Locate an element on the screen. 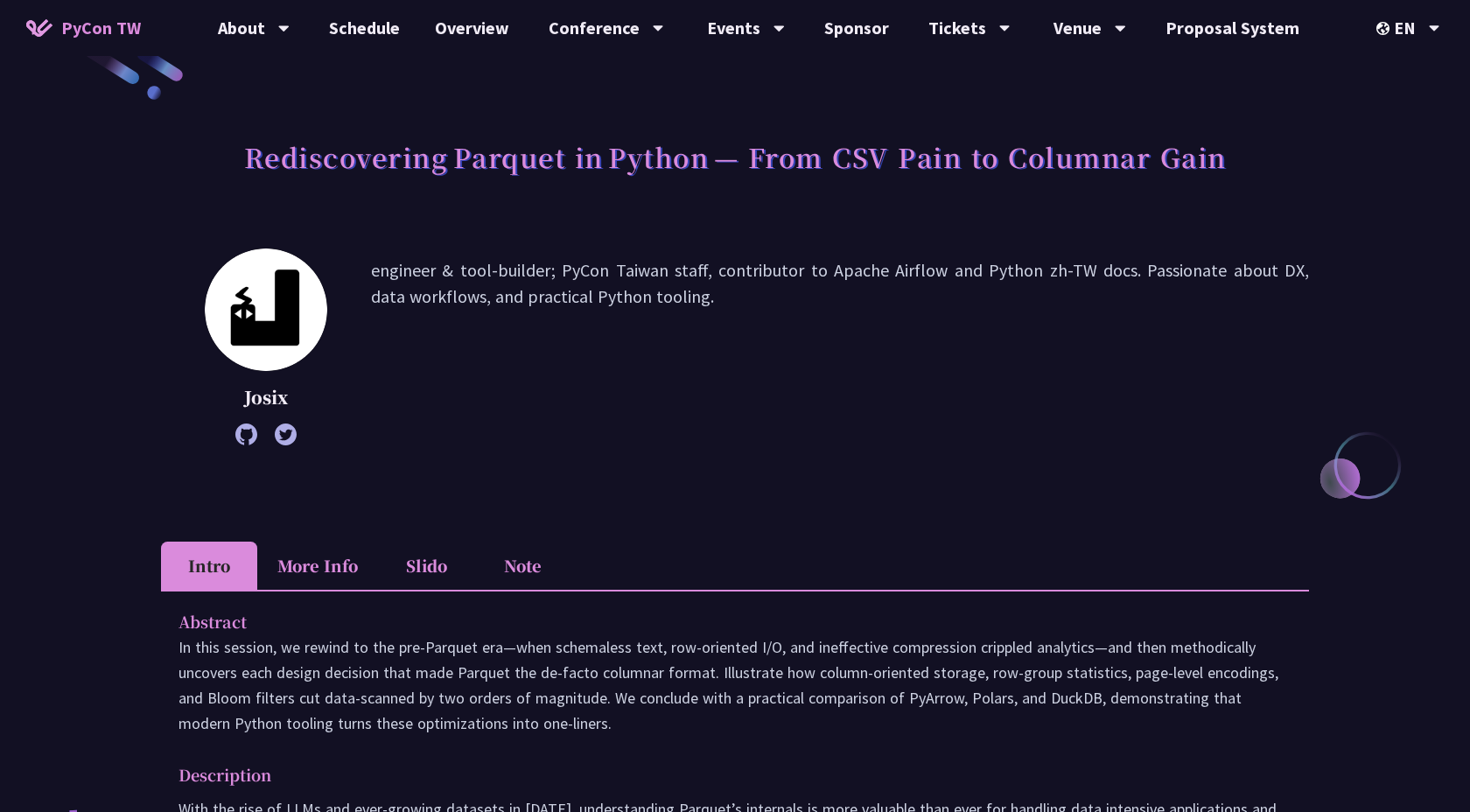 Image resolution: width=1470 pixels, height=812 pixels. a: PyCon TW is located at coordinates (83, 28).